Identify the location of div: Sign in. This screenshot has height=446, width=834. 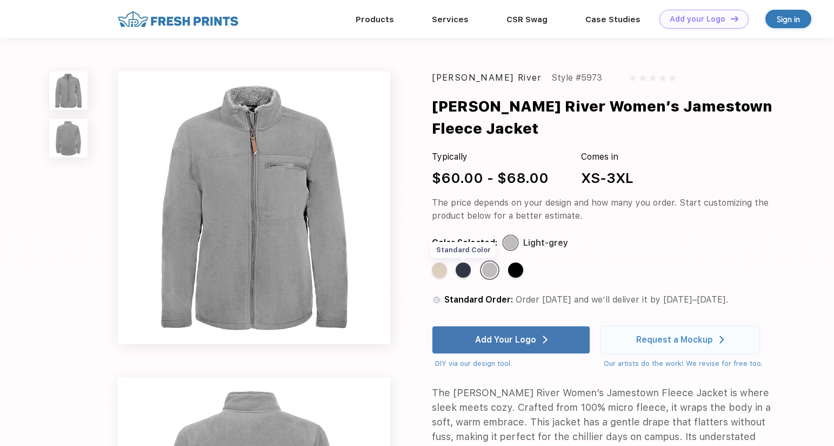
(788, 19).